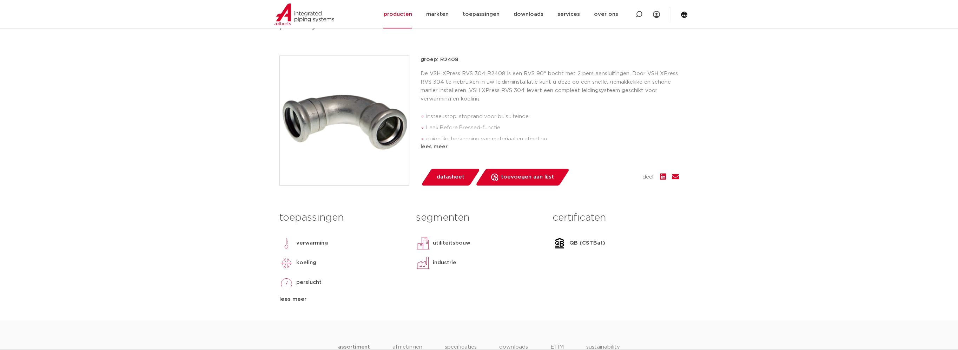 The height and width of the screenshot is (350, 958). Describe the element at coordinates (452, 243) in the screenshot. I see `p: utiliteitsbouw` at that location.